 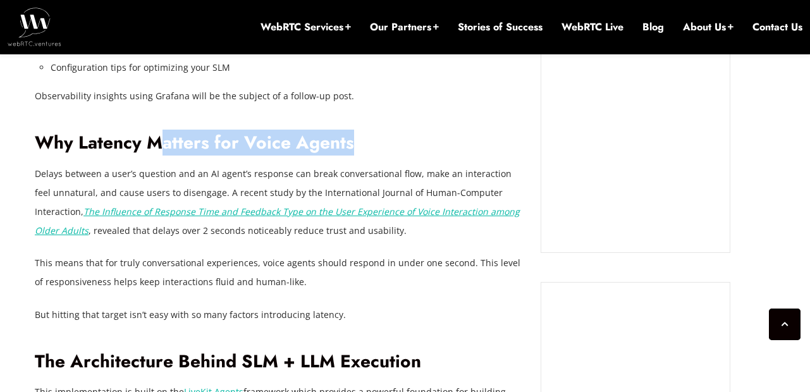 What do you see at coordinates (404, 27) in the screenshot?
I see `a: Our Partners` at bounding box center [404, 27].